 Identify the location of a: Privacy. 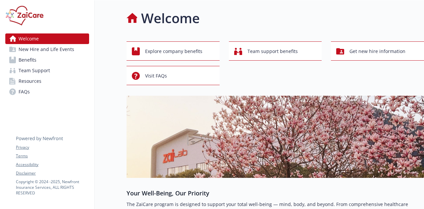
(52, 148).